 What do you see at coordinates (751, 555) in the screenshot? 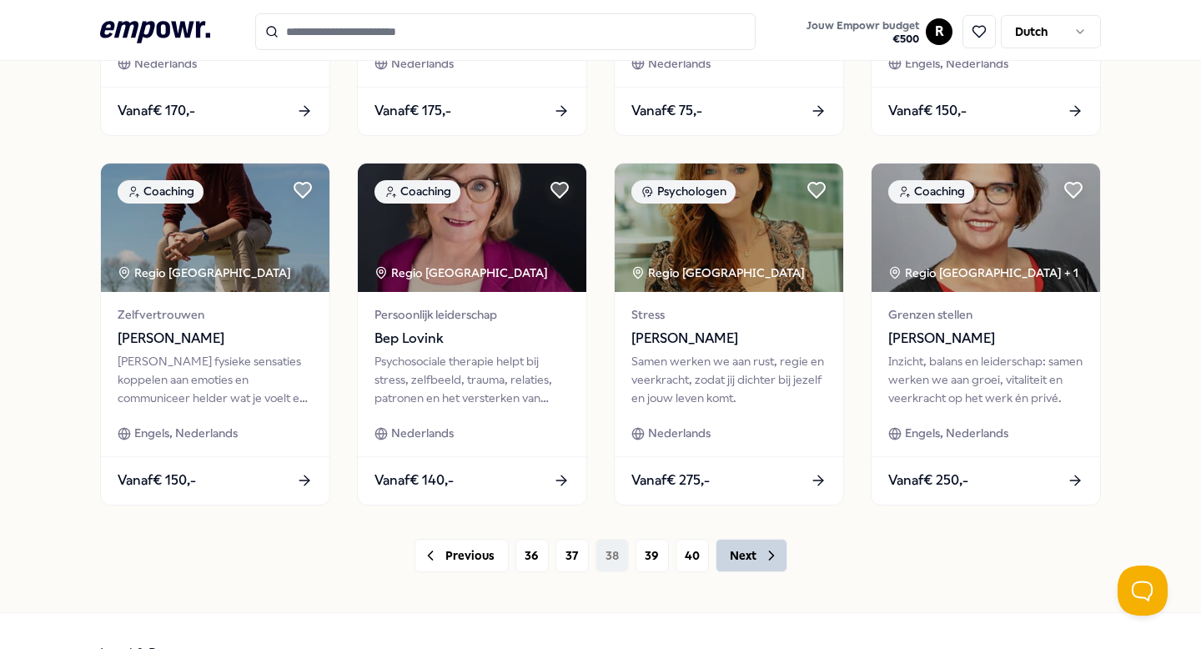
I see `button: Next` at bounding box center [751, 555].